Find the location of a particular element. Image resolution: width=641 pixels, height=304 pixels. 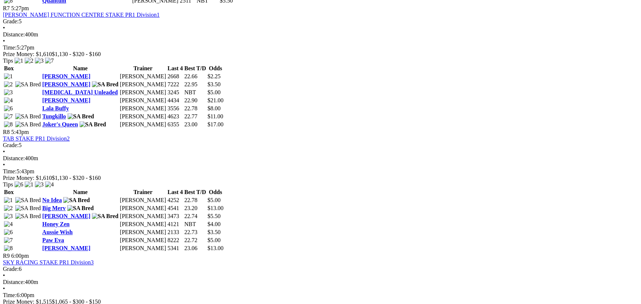

a: Honey Zen is located at coordinates (56, 224).